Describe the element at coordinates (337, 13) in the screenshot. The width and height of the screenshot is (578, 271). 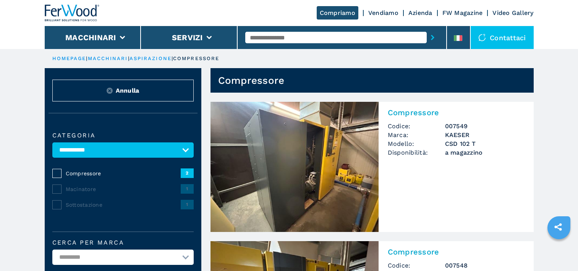
I see `a: Compriamo` at that location.